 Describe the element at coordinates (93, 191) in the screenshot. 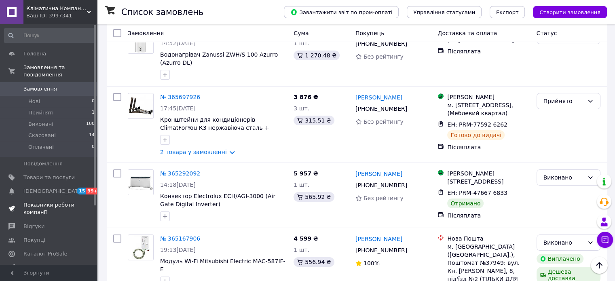

I see `span: 99+` at that location.